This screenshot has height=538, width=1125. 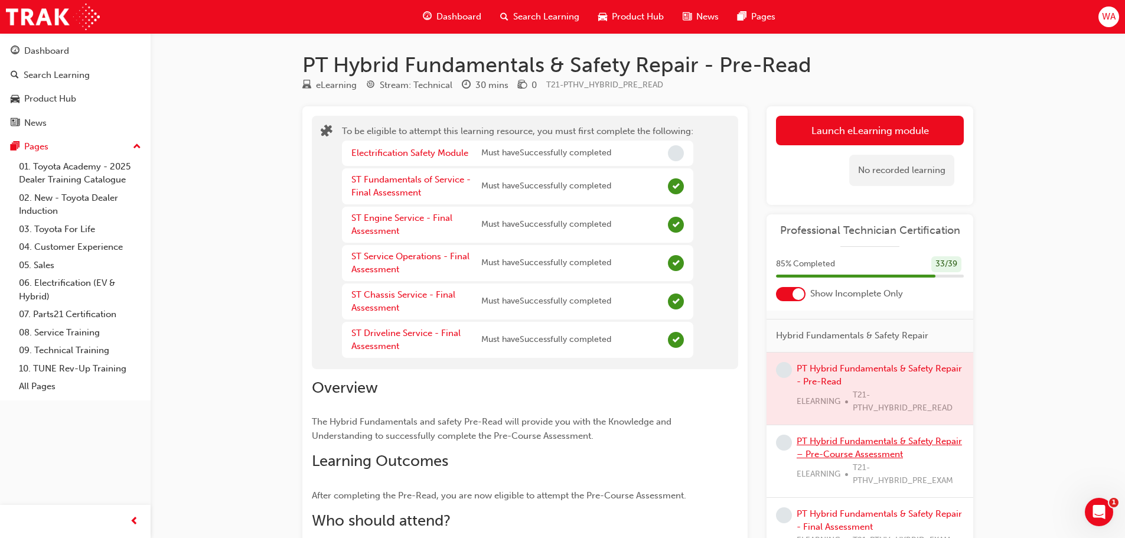 I want to click on div: Stream, so click(x=409, y=85).